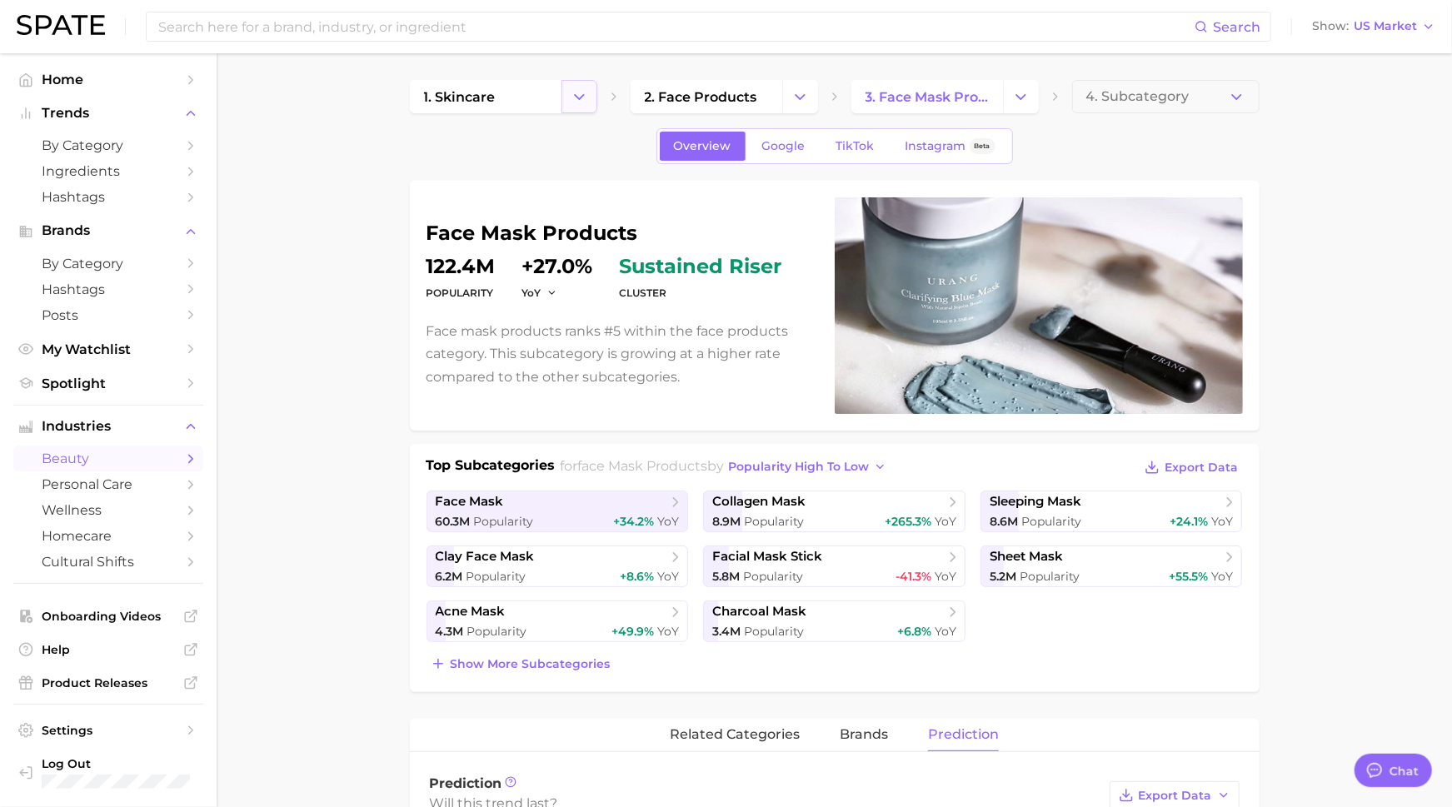  What do you see at coordinates (1236, 27) in the screenshot?
I see `span: Search` at bounding box center [1236, 27].